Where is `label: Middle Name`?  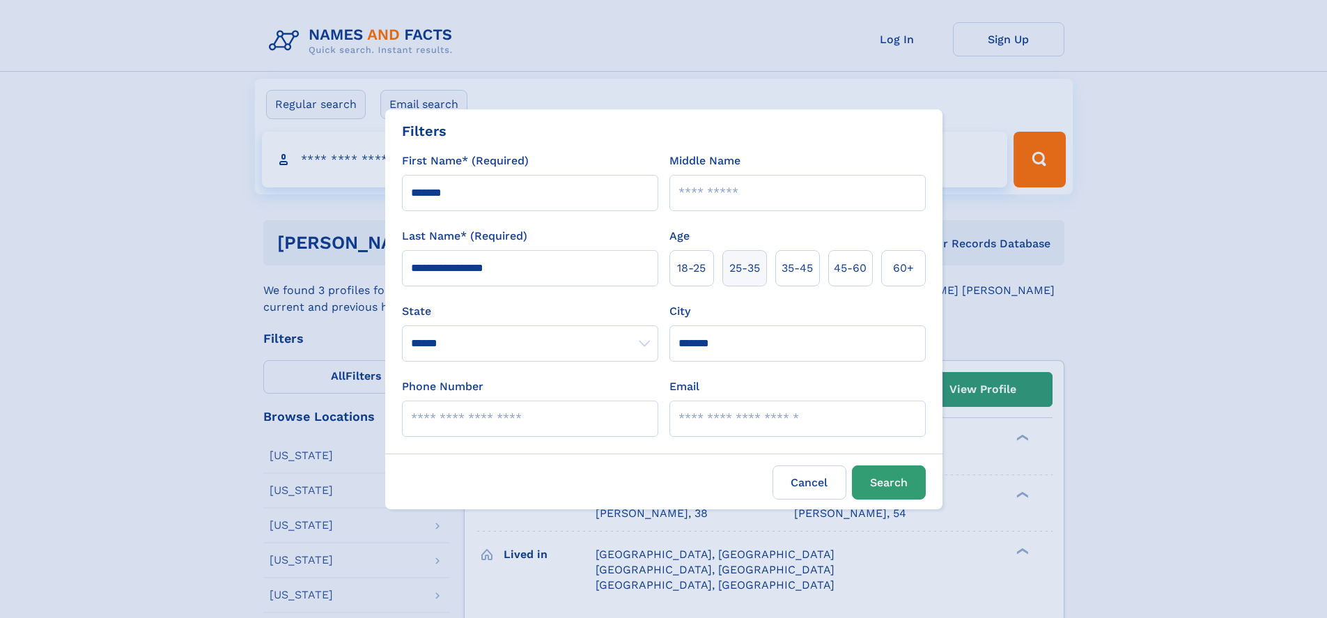
label: Middle Name is located at coordinates (705, 161).